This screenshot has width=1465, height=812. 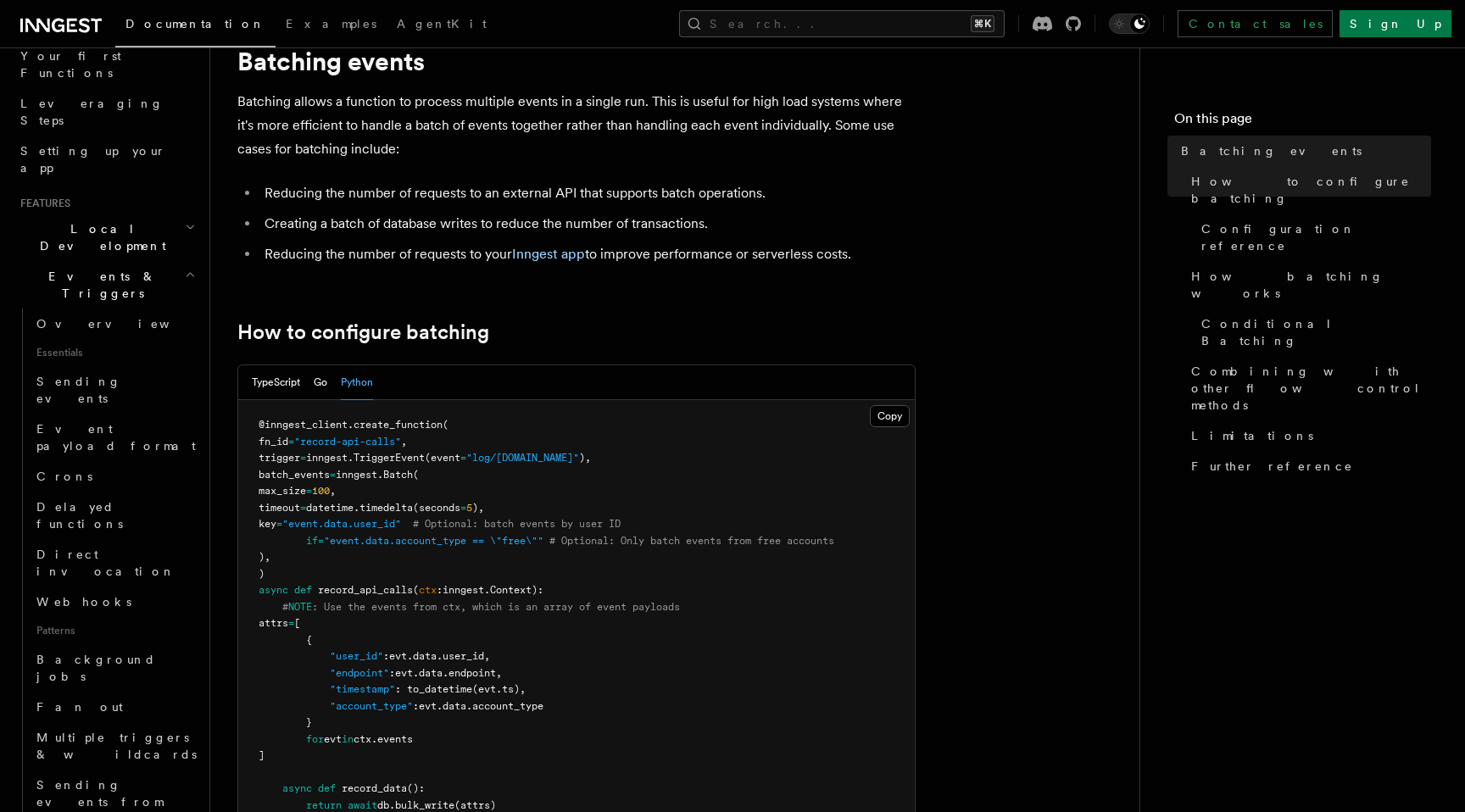 What do you see at coordinates (273, 442) in the screenshot?
I see `span: fn_id` at bounding box center [273, 442].